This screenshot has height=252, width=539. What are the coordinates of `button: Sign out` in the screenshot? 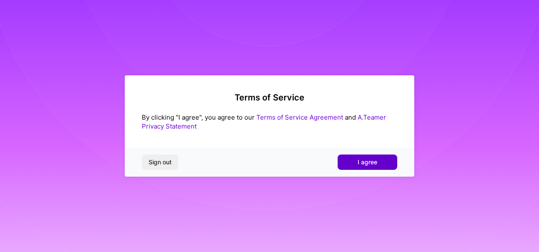 It's located at (160, 162).